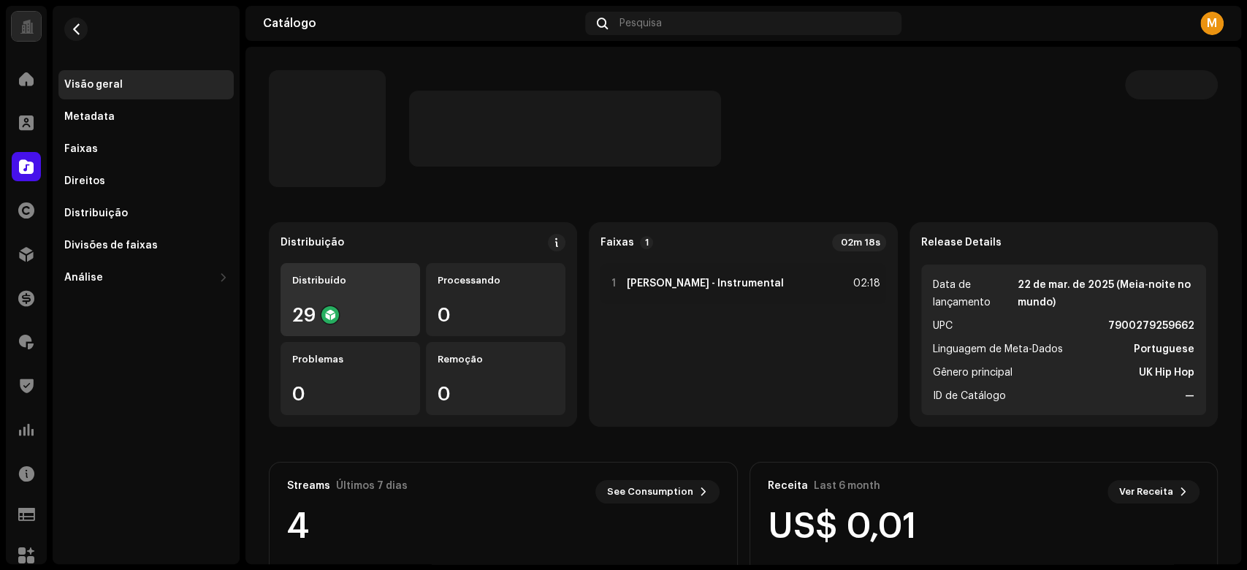 This screenshot has height=570, width=1247. What do you see at coordinates (81, 149) in the screenshot?
I see `div: Faixas` at bounding box center [81, 149].